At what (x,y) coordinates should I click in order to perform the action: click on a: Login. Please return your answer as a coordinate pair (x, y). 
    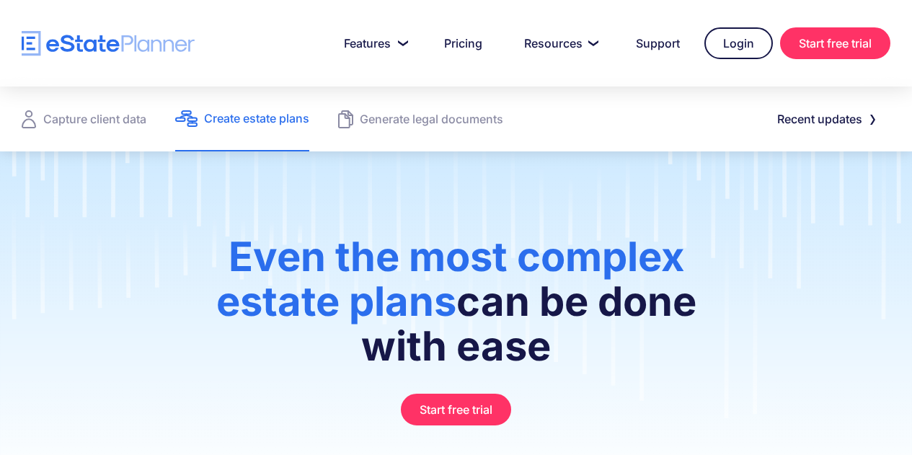
    Looking at the image, I should click on (738, 43).